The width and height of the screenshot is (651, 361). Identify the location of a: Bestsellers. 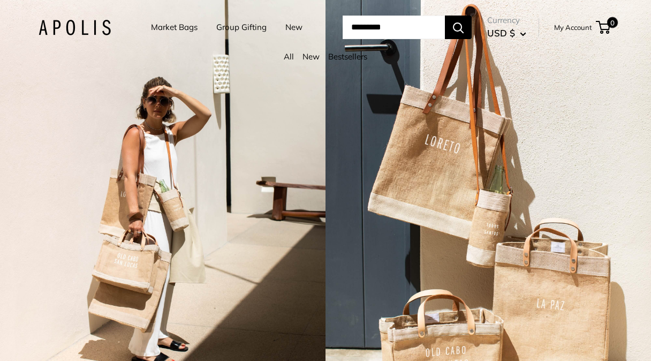
(347, 56).